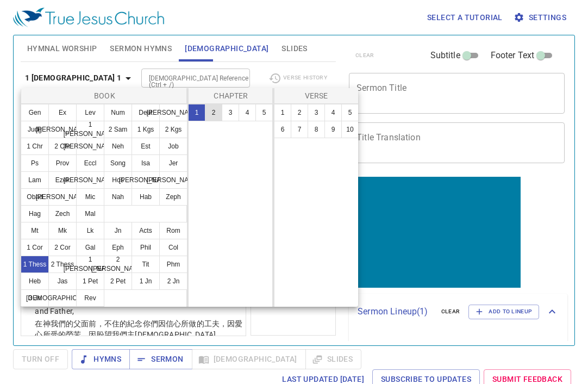 The width and height of the screenshot is (588, 384). I want to click on button: 3 Jn, so click(35, 298).